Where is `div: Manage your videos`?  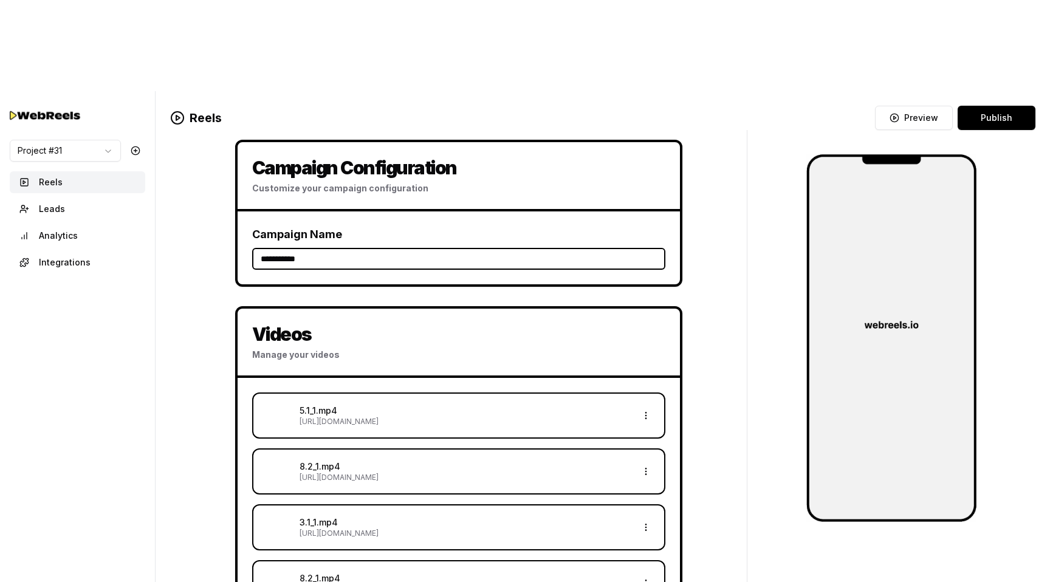 div: Manage your videos is located at coordinates (459, 355).